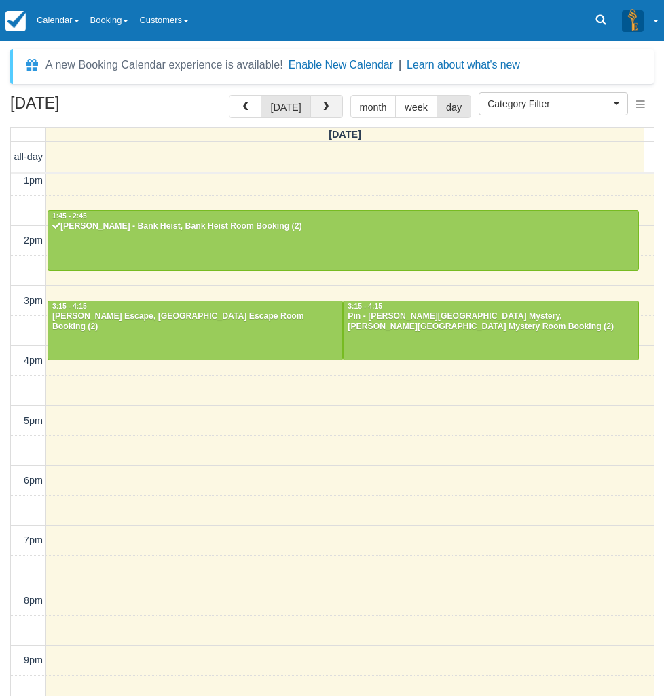 The width and height of the screenshot is (664, 696). What do you see at coordinates (69, 216) in the screenshot?
I see `span: 1:45 - 2:45` at bounding box center [69, 216].